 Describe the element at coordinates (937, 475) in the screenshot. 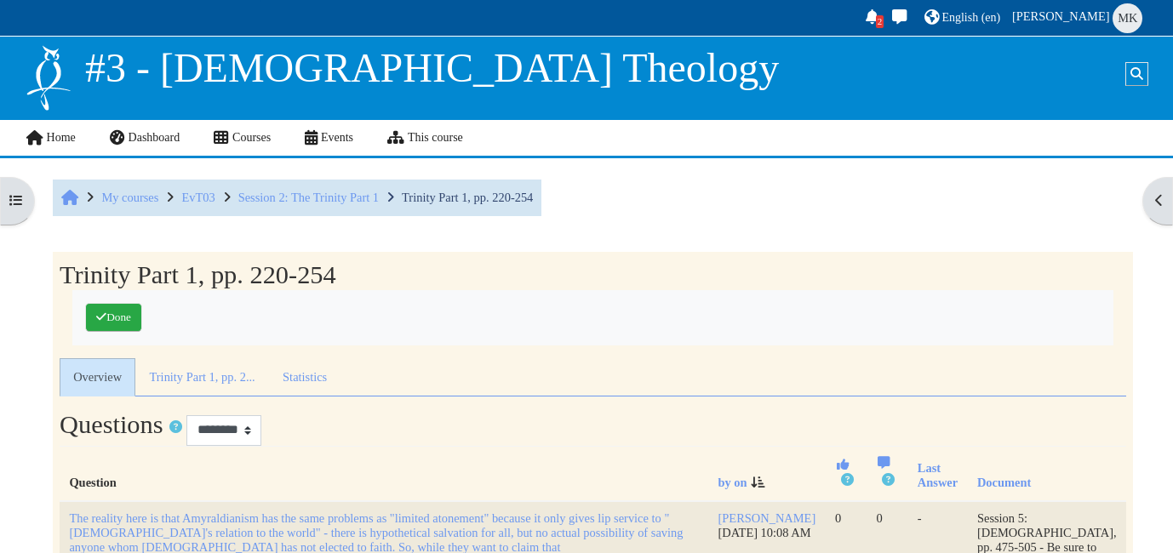

I see `a: Last Answer` at that location.